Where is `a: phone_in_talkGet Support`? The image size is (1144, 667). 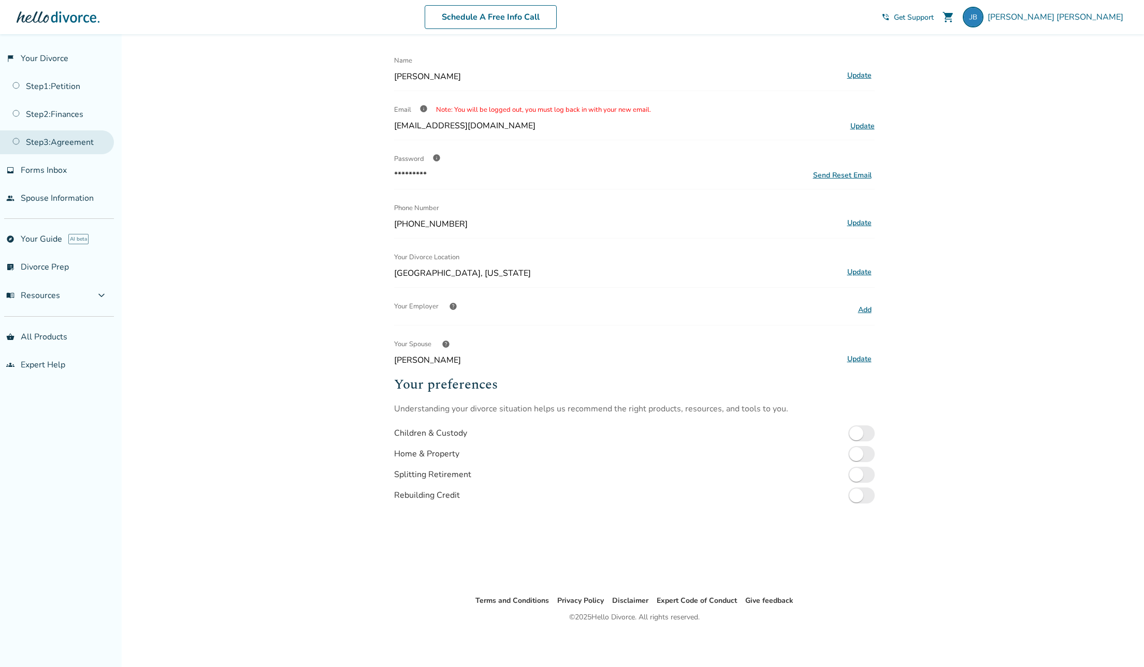 a: phone_in_talkGet Support is located at coordinates (907, 17).